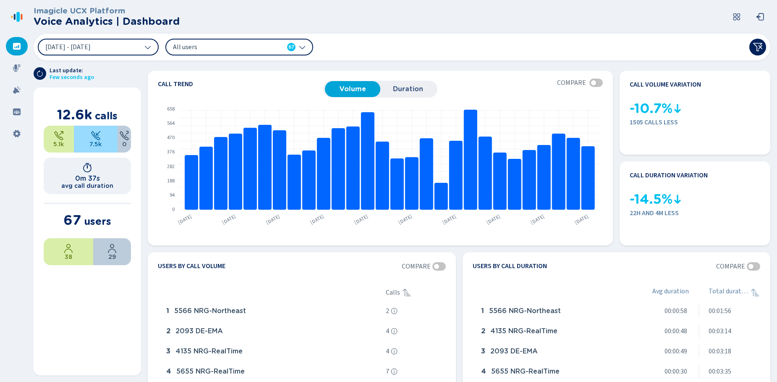 This screenshot has height=382, width=777. Describe the element at coordinates (97, 221) in the screenshot. I see `span: users` at that location.